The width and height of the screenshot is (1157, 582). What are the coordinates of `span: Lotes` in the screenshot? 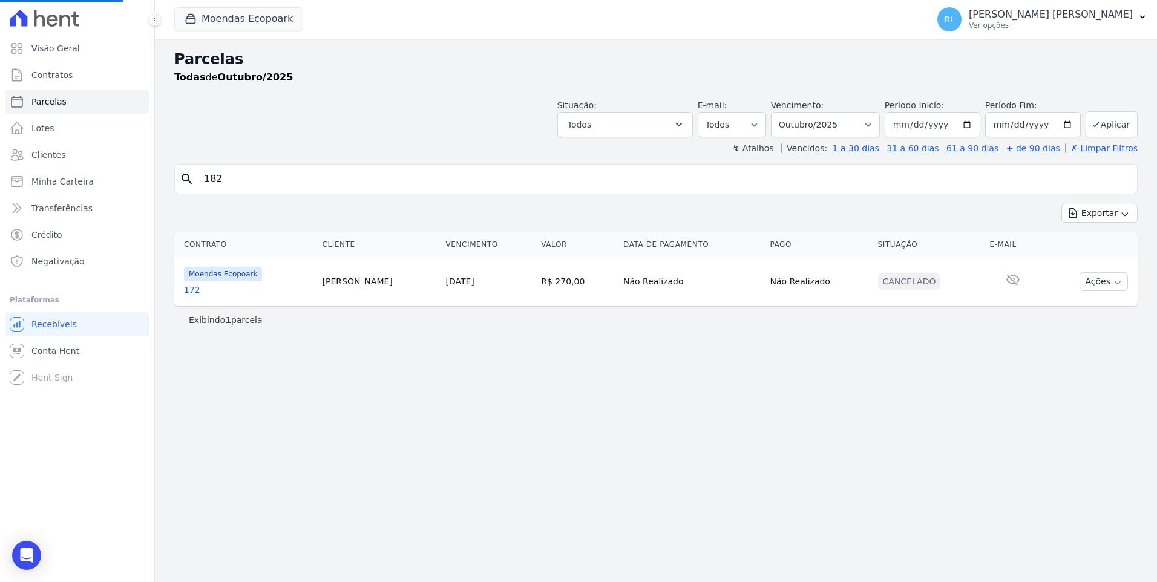 It's located at (43, 128).